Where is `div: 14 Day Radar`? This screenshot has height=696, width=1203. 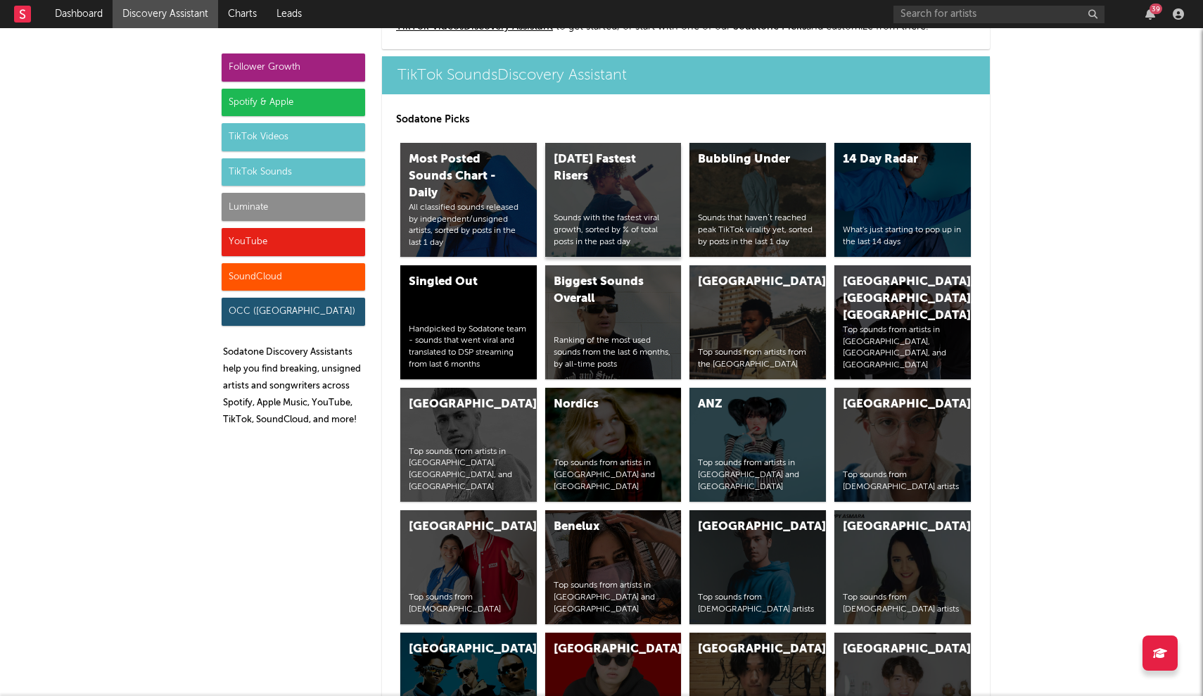 div: 14 Day Radar is located at coordinates (890, 160).